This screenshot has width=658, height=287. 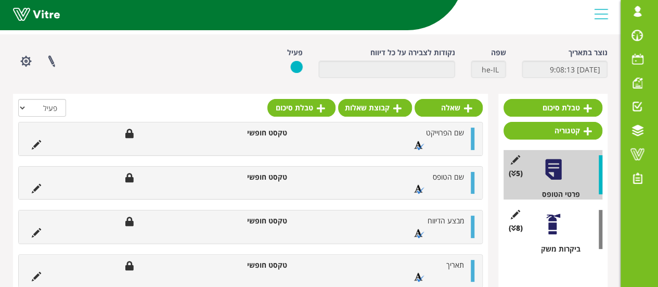 I want to click on span: (5 ), so click(x=516, y=173).